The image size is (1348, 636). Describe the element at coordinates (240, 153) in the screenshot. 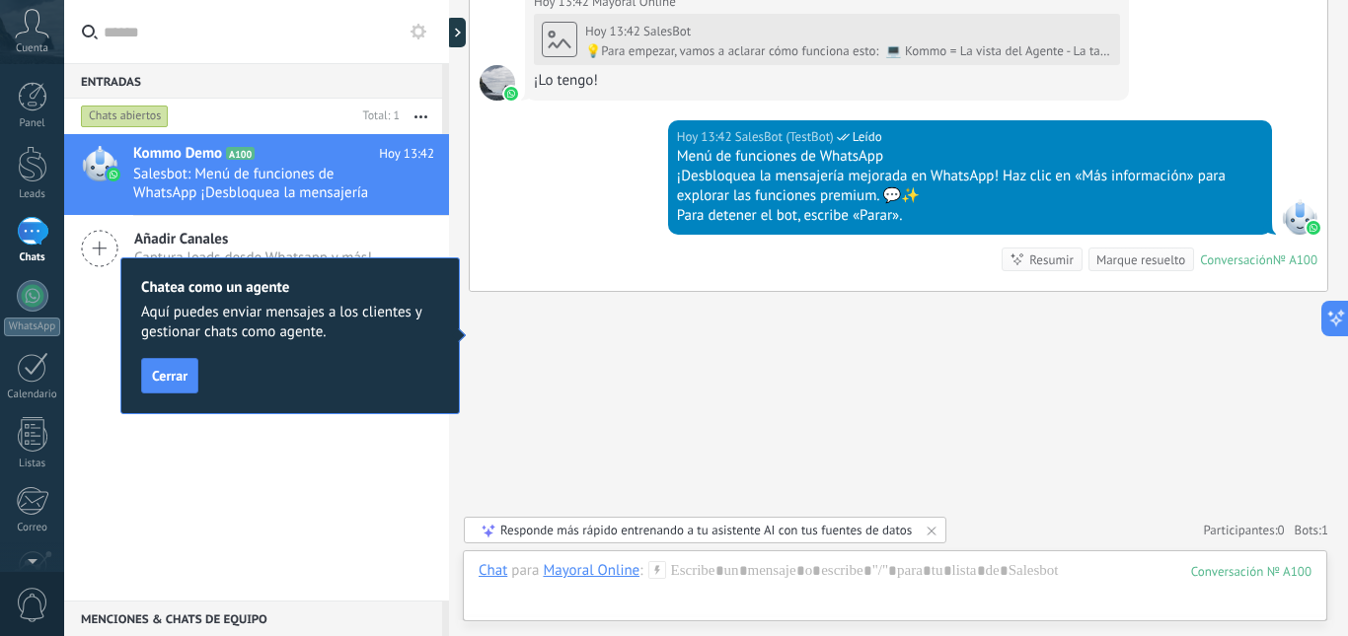

I see `span: A100` at that location.